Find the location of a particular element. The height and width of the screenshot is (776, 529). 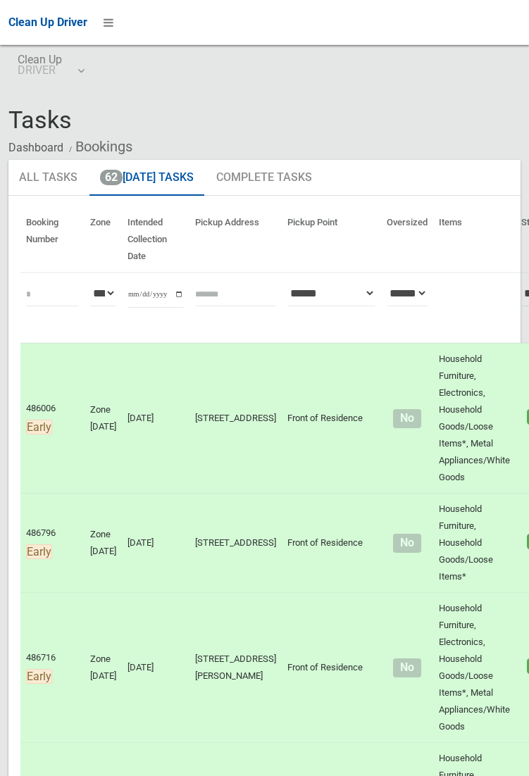

span: Clean Up Driver is located at coordinates (48, 22).